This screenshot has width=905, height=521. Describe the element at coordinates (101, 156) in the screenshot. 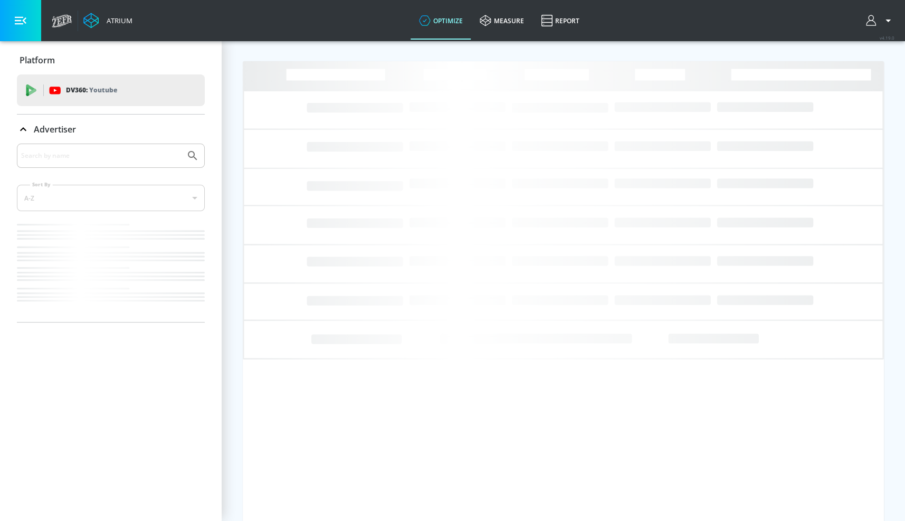

I see `input: Search by name` at that location.